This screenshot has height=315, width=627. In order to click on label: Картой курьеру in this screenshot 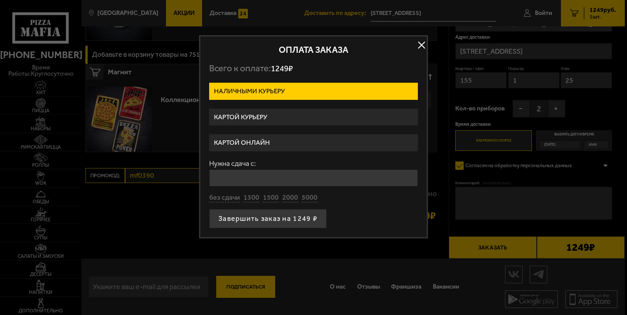, I will do `click(314, 117)`.